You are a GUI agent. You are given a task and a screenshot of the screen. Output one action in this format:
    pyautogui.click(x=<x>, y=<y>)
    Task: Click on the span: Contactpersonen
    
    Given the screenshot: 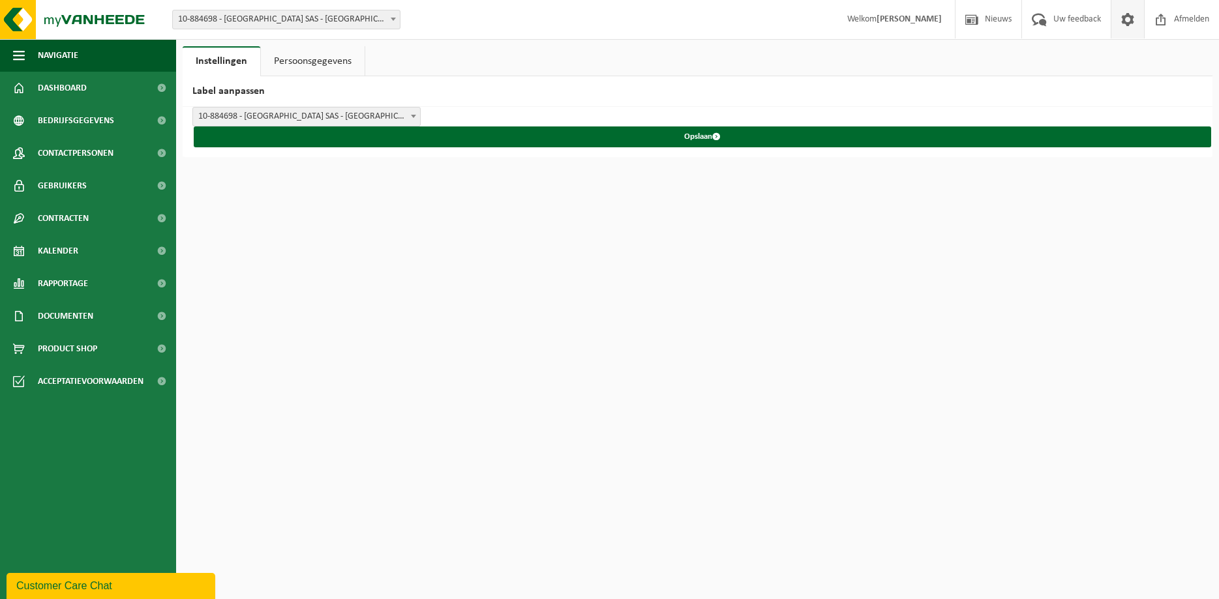 What is the action you would take?
    pyautogui.click(x=76, y=153)
    